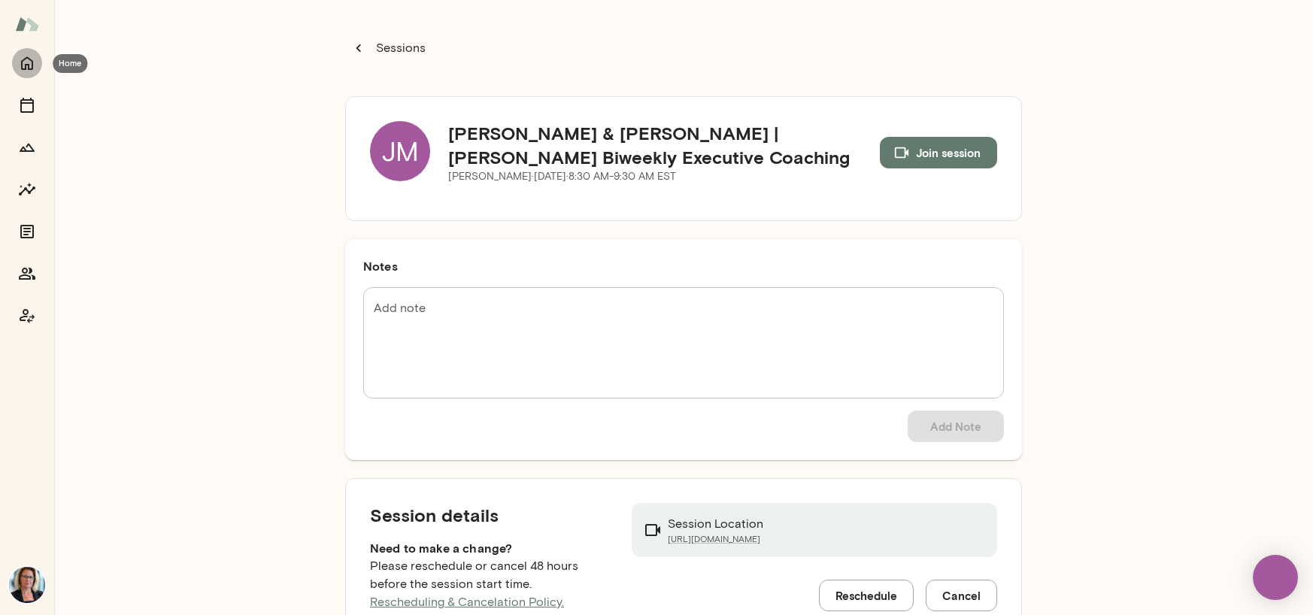  Describe the element at coordinates (27, 316) in the screenshot. I see `button: Coach app` at that location.